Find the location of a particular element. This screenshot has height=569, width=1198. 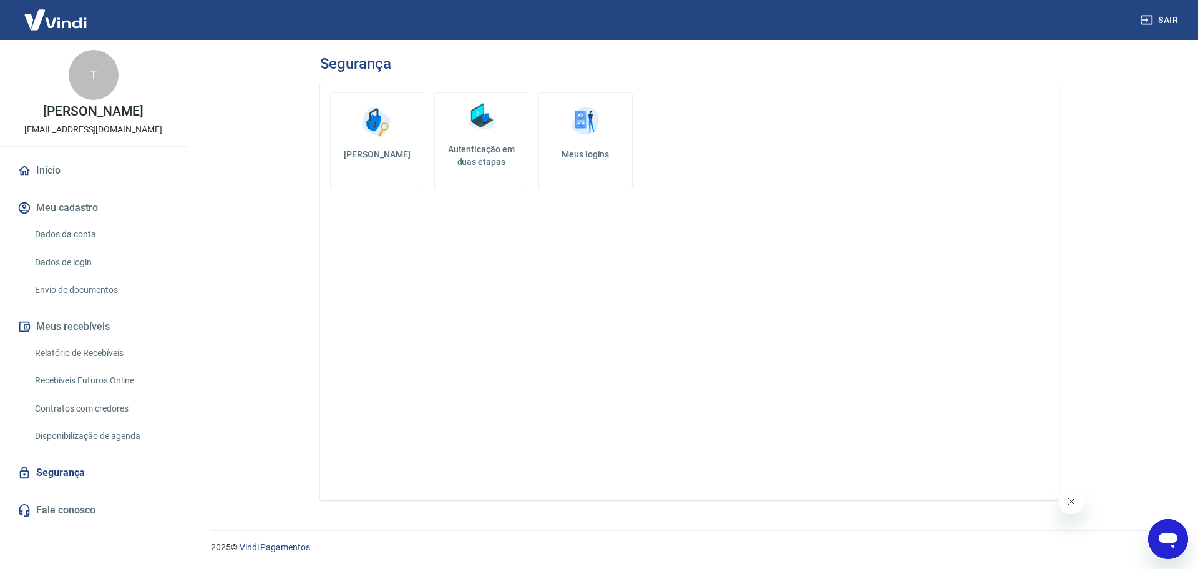

a: Fale conosco is located at coordinates (93, 510).